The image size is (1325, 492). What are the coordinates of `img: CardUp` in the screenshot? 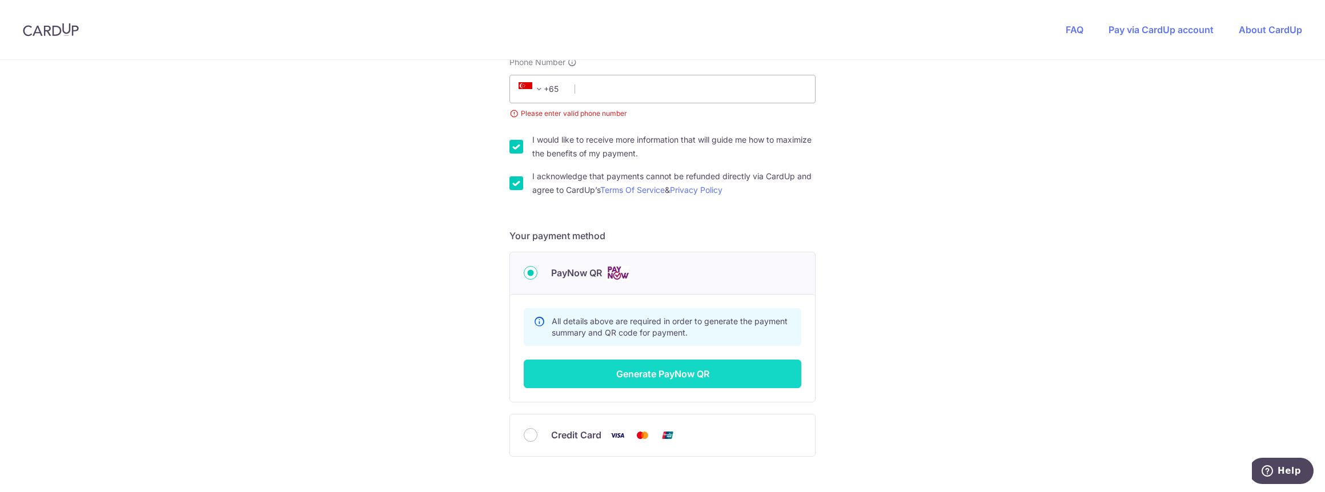 It's located at (51, 30).